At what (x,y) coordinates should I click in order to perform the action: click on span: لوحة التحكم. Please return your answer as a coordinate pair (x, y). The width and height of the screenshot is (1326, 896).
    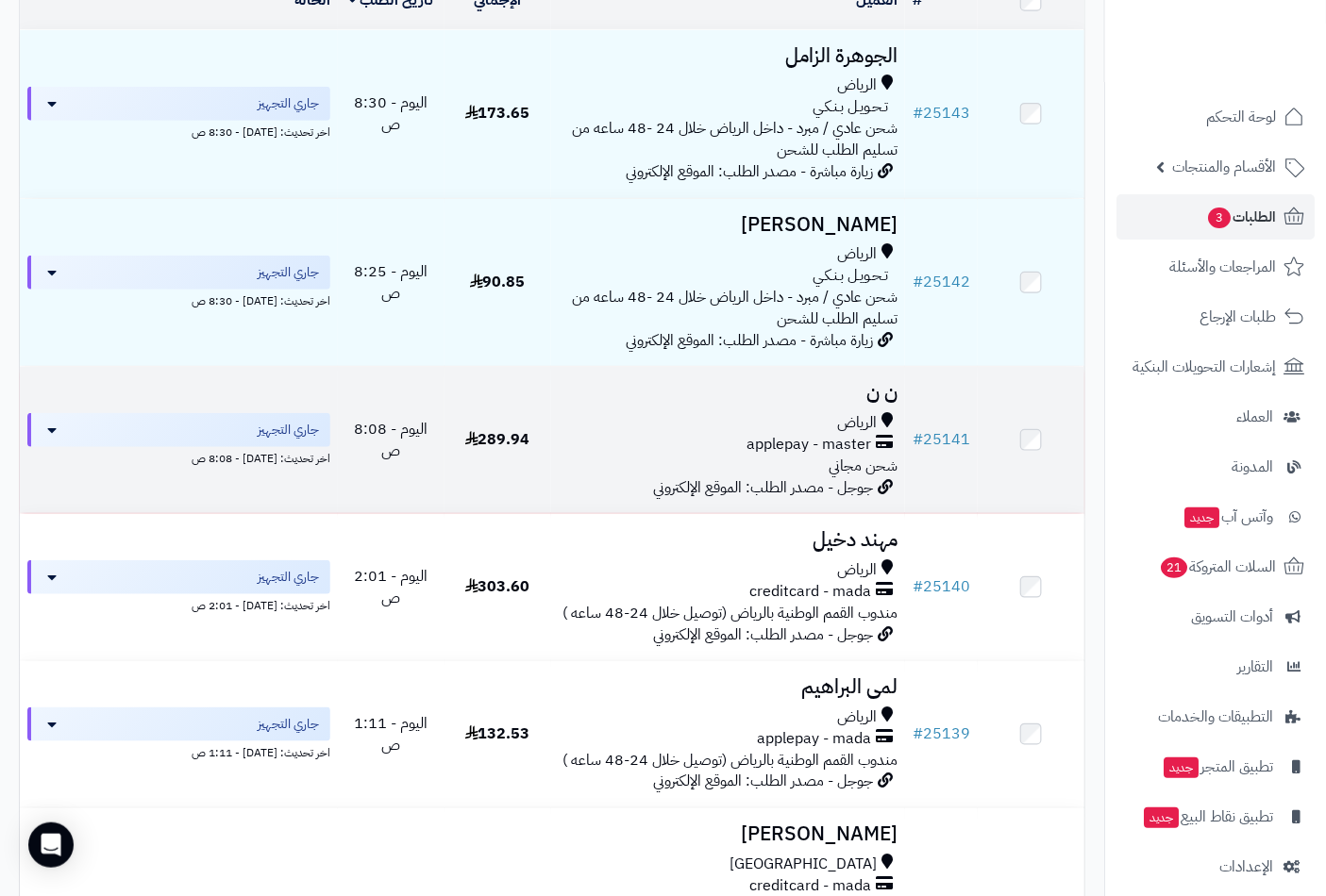
    Looking at the image, I should click on (1240, 117).